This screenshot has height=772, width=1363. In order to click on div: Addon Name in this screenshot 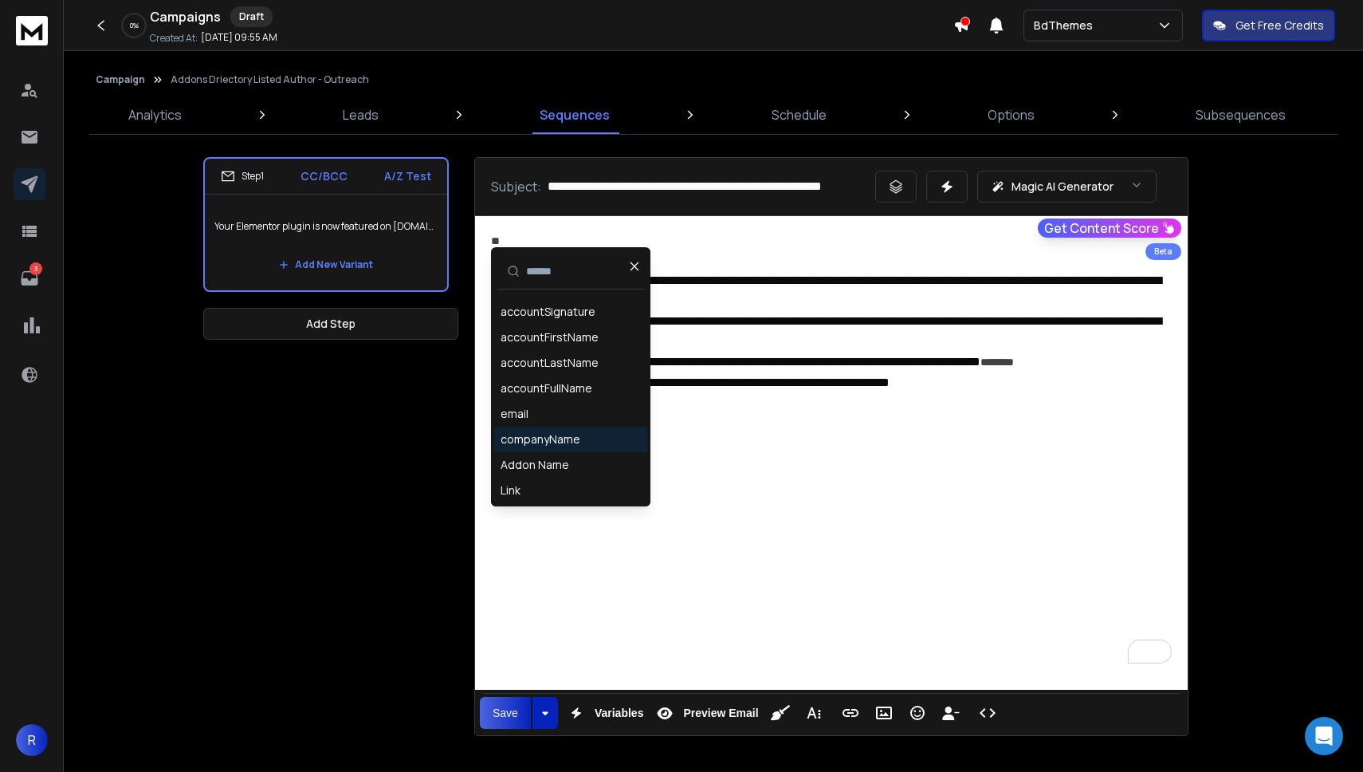, I will do `click(535, 465)`.